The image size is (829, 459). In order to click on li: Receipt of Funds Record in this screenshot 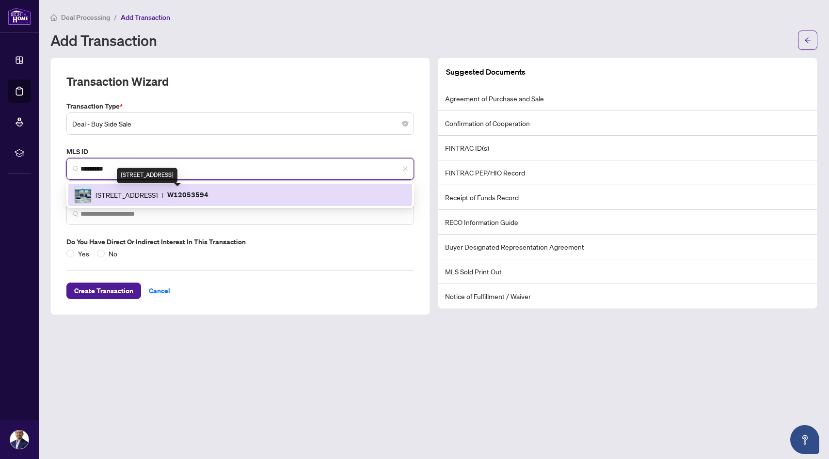, I will do `click(627, 197)`.